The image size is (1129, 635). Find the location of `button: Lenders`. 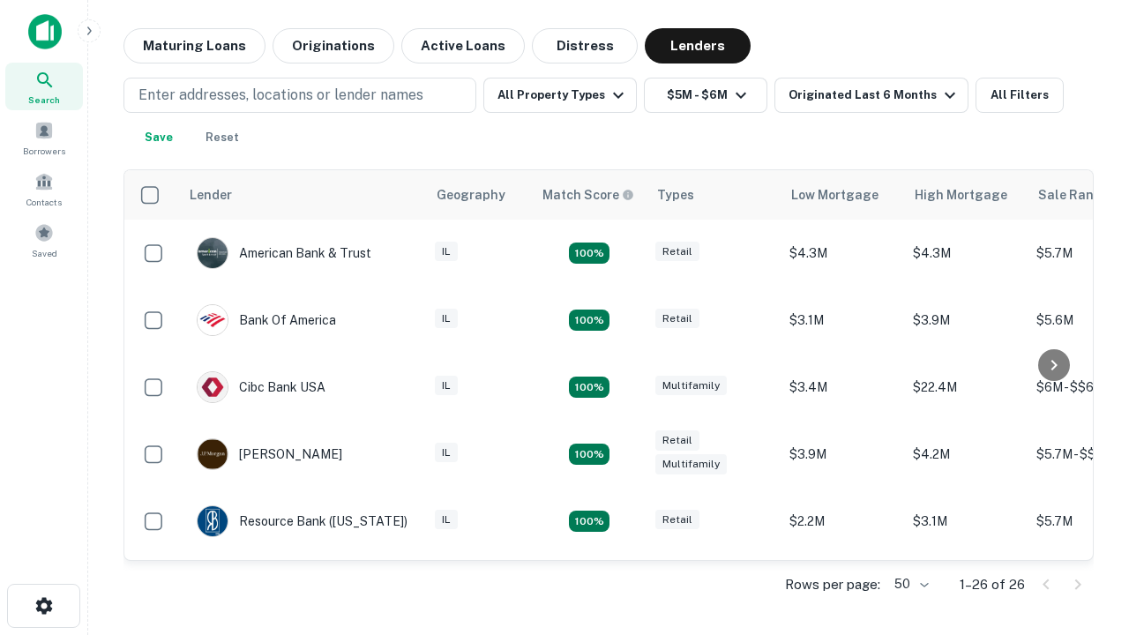

button: Lenders is located at coordinates (698, 46).